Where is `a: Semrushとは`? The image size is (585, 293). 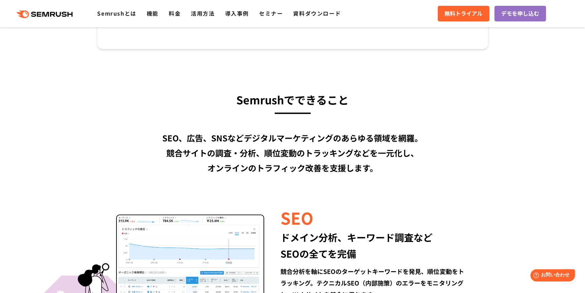 a: Semrushとは is located at coordinates (117, 13).